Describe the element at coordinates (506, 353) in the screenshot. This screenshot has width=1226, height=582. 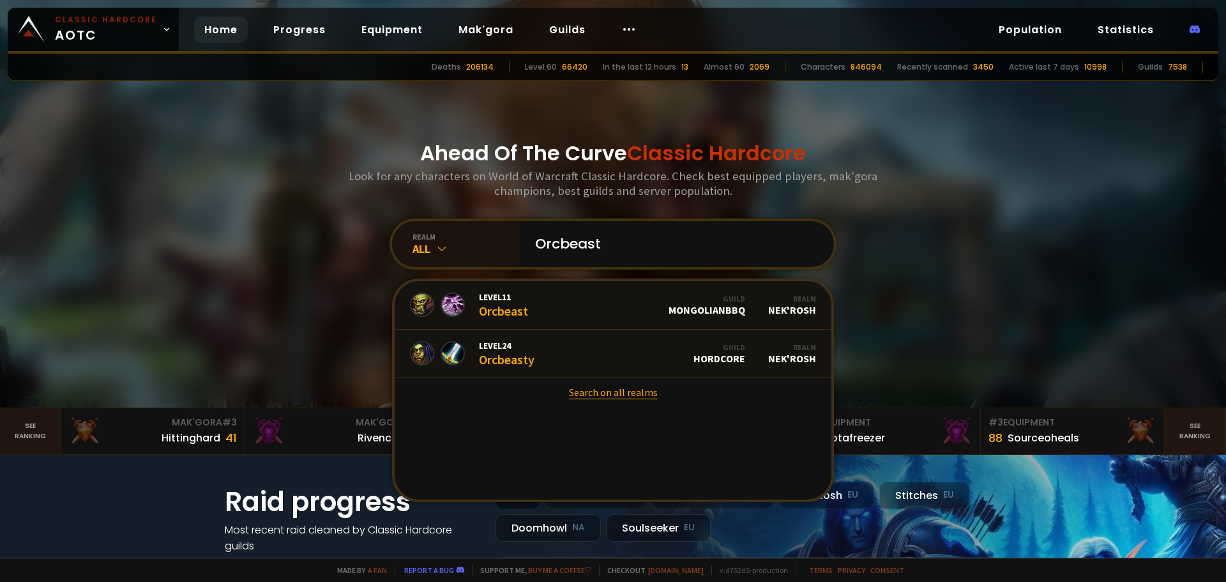
I see `div: Orcbeasty` at that location.